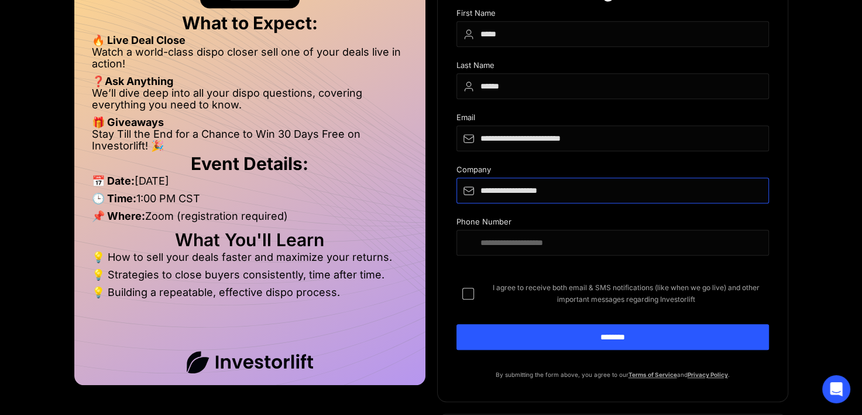 This screenshot has height=415, width=862. Describe the element at coordinates (114, 198) in the screenshot. I see `strong: 🕒 Time:` at that location.